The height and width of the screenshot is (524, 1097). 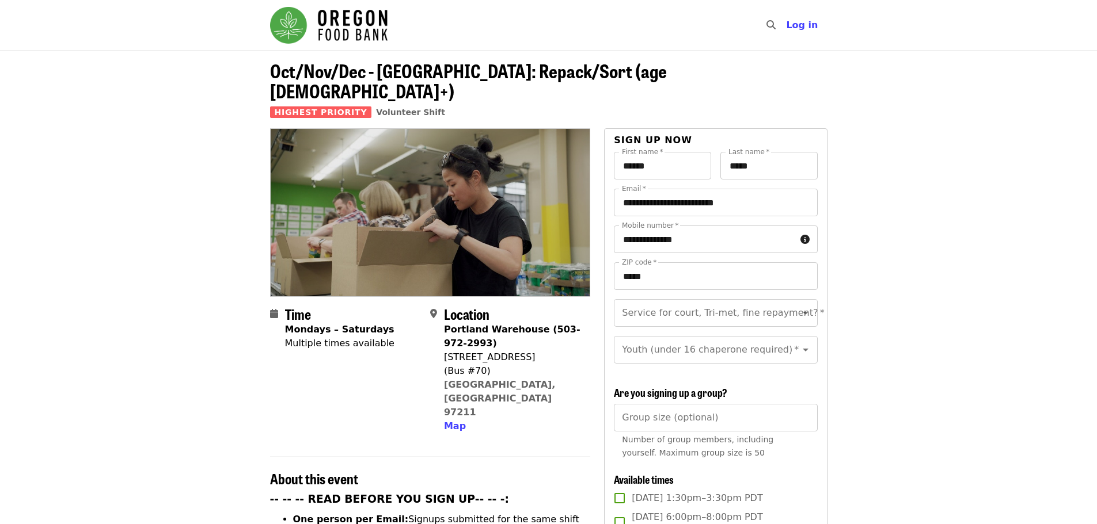 What do you see at coordinates (634, 189) in the screenshot?
I see `label: Email` at bounding box center [634, 189].